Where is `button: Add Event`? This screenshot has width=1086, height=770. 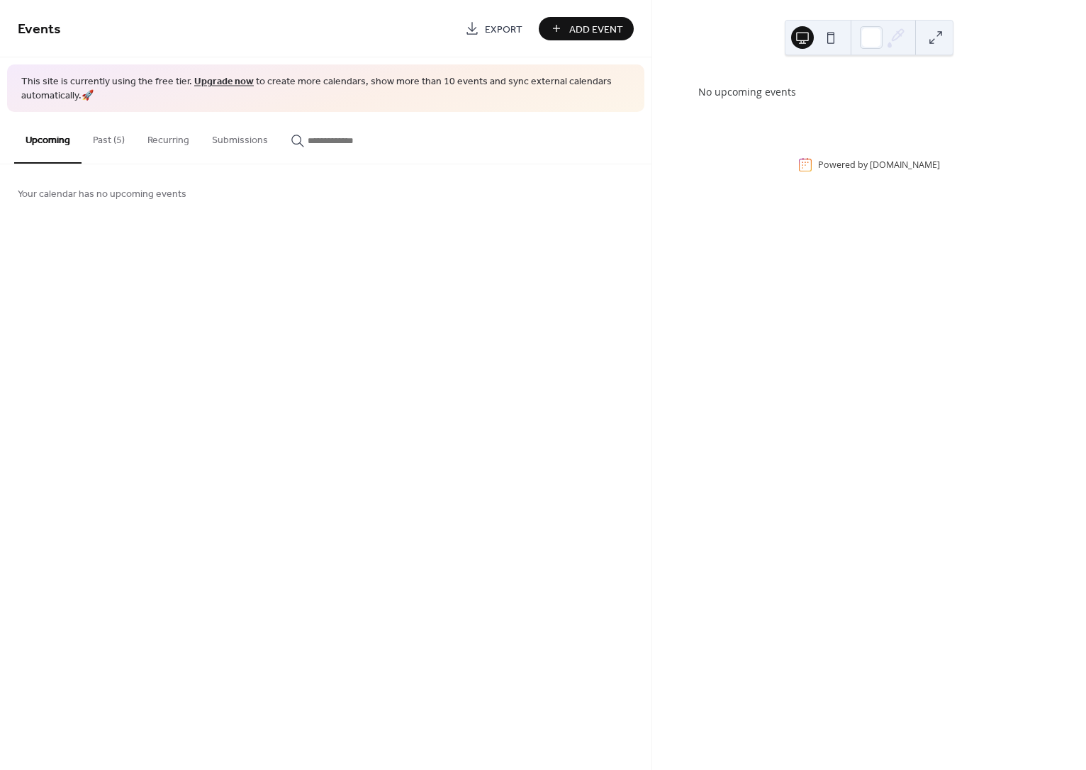 button: Add Event is located at coordinates (586, 28).